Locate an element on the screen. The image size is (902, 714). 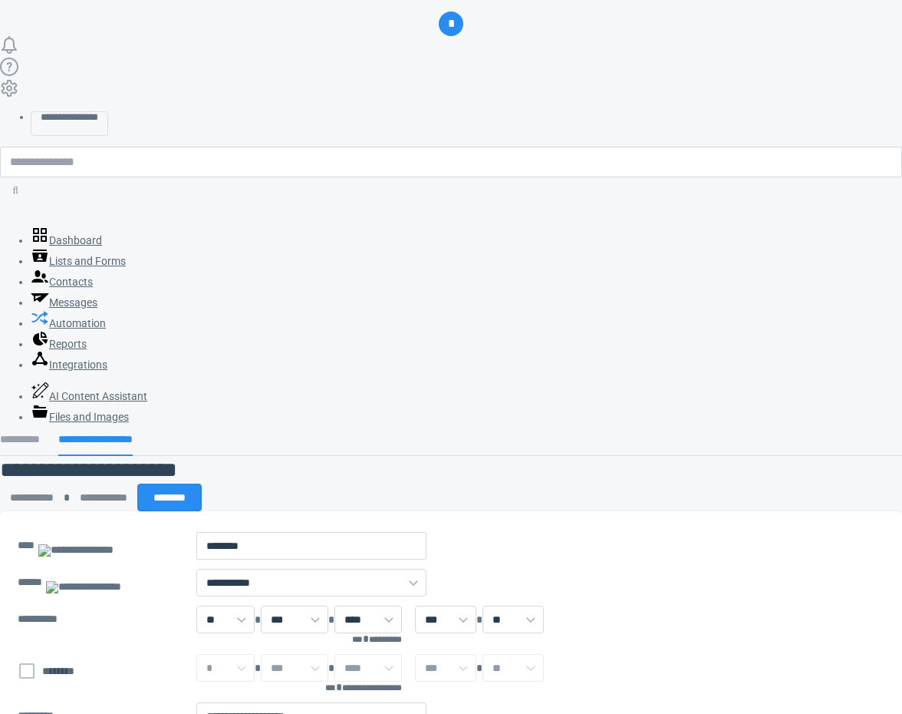
span: Files and Images is located at coordinates (89, 417).